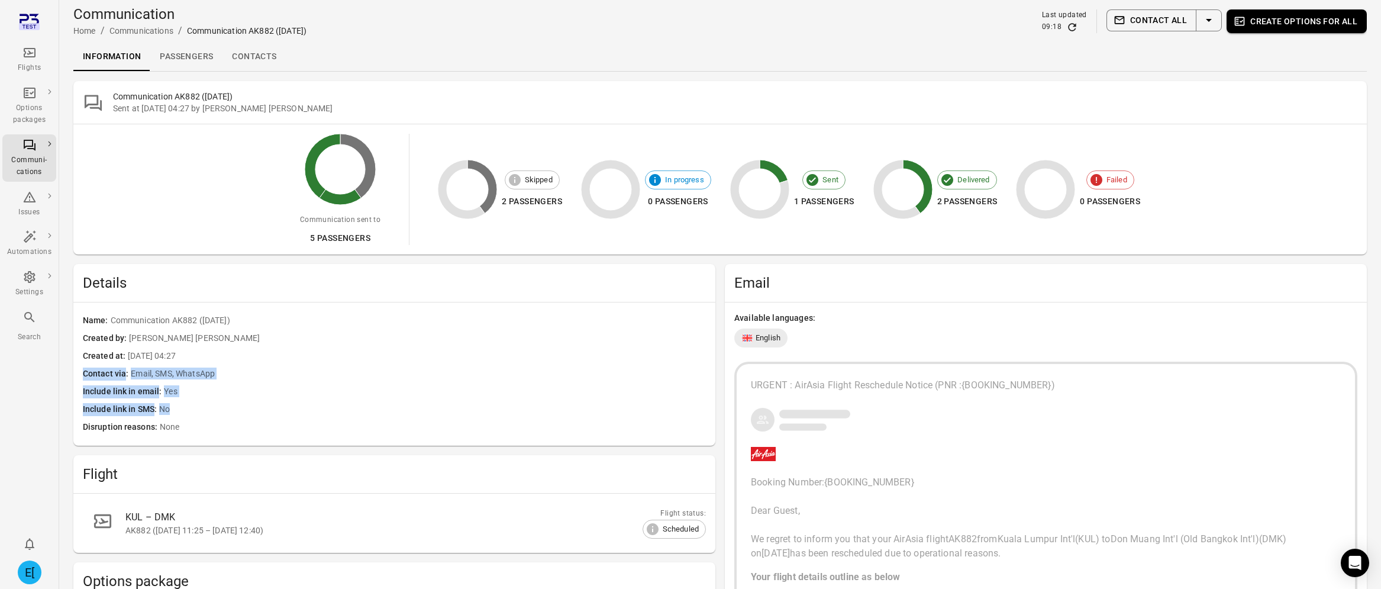 This screenshot has width=1381, height=589. I want to click on span: KUL, so click(1087, 539).